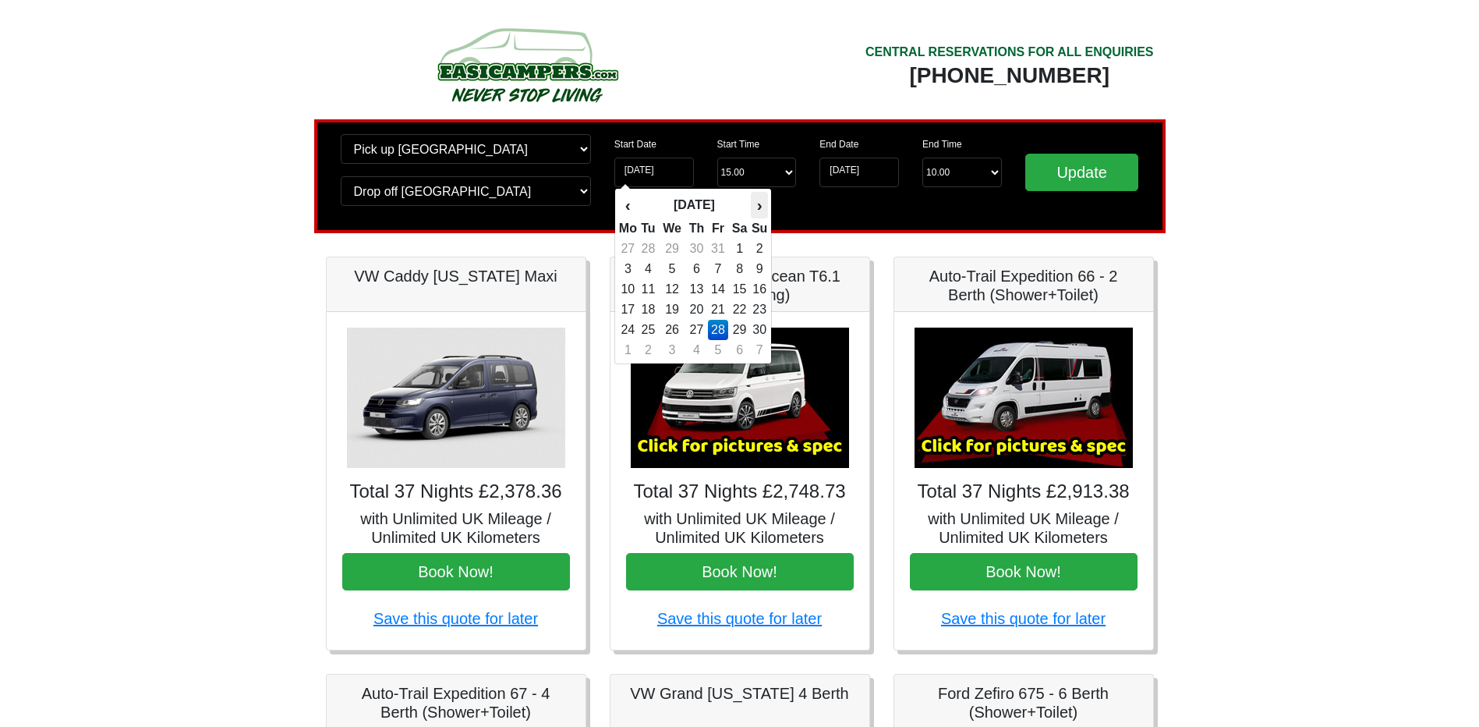 The height and width of the screenshot is (727, 1479). Describe the element at coordinates (739, 144) in the screenshot. I see `label: Start Time` at that location.